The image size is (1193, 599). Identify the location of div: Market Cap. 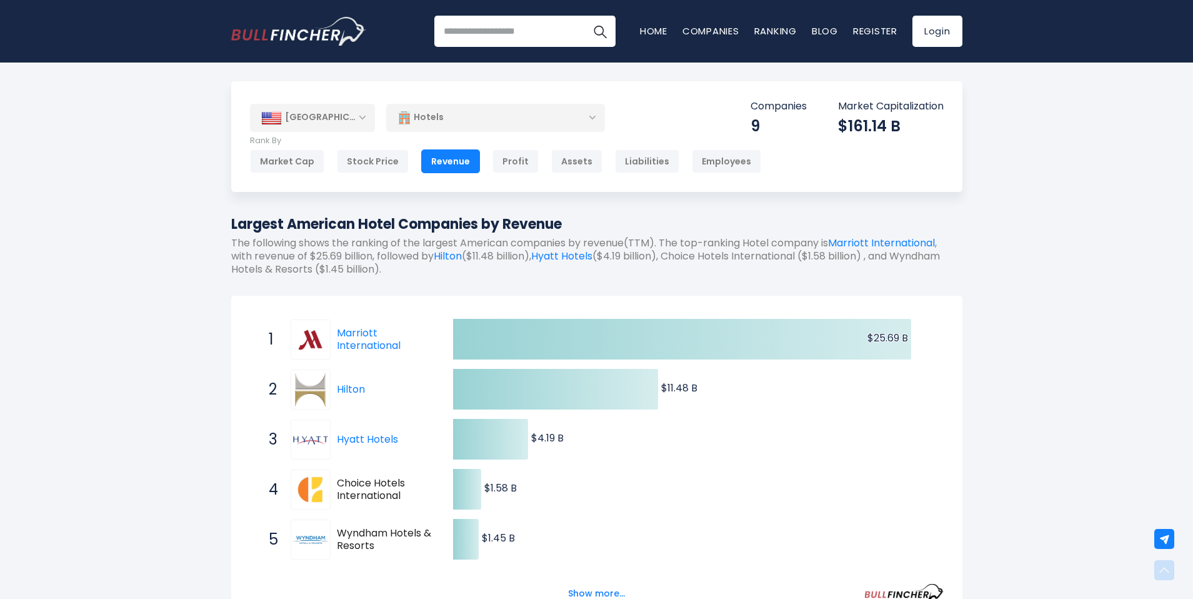
(287, 161).